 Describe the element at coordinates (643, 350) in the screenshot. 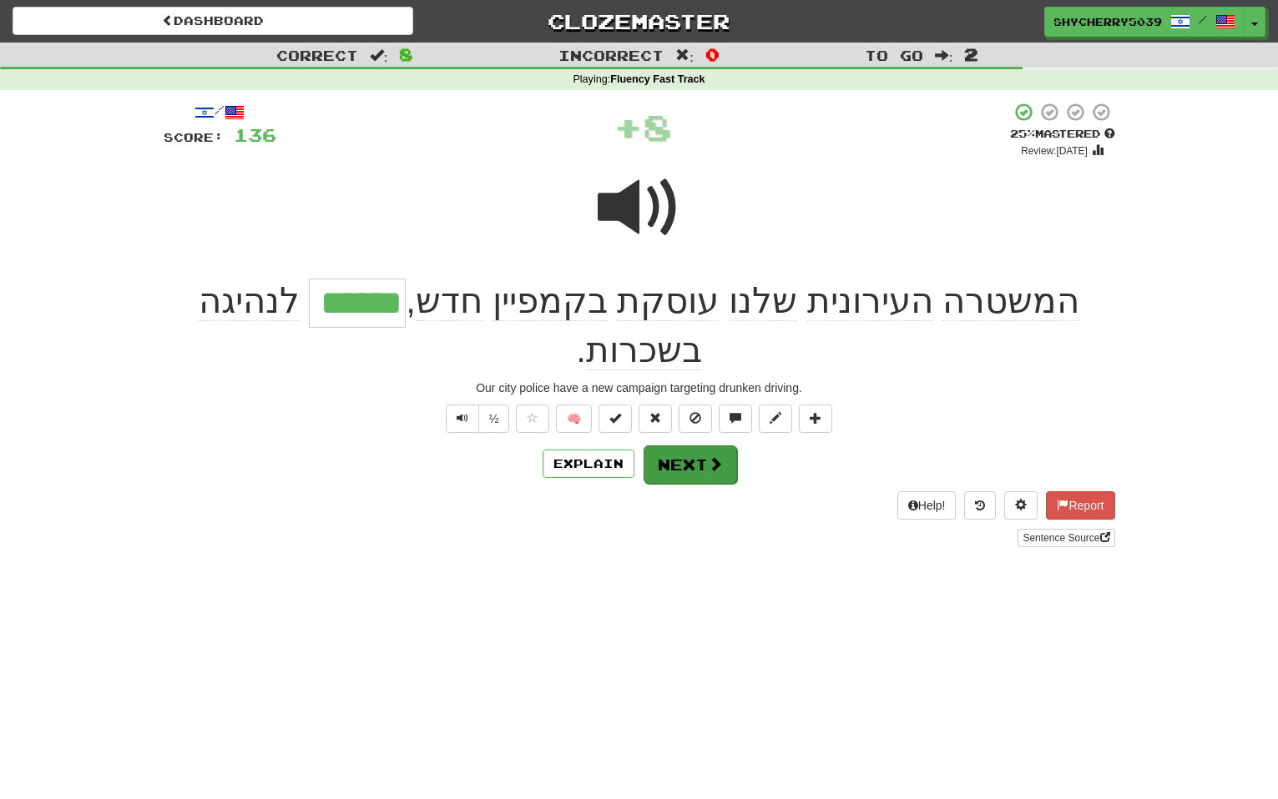

I see `span: בשכרות` at that location.